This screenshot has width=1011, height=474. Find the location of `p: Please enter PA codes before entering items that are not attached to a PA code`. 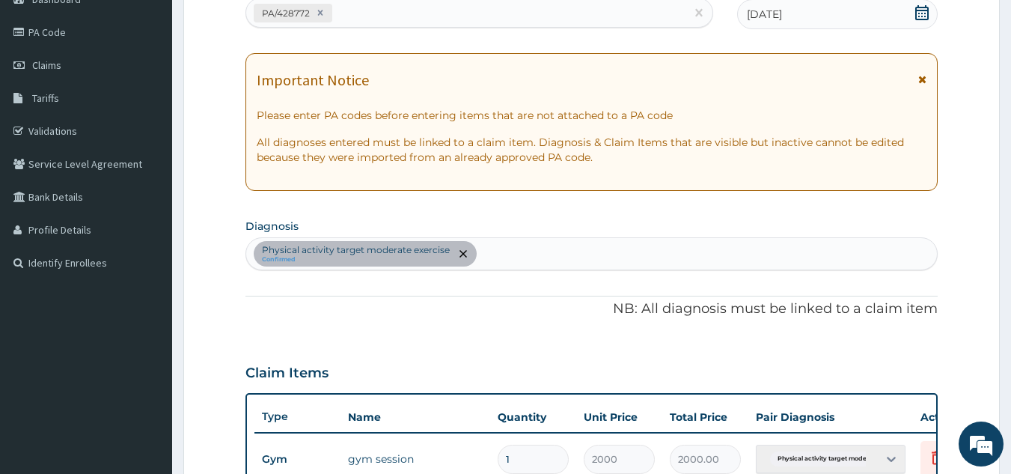

p: Please enter PA codes before entering items that are not attached to a PA code is located at coordinates (592, 115).